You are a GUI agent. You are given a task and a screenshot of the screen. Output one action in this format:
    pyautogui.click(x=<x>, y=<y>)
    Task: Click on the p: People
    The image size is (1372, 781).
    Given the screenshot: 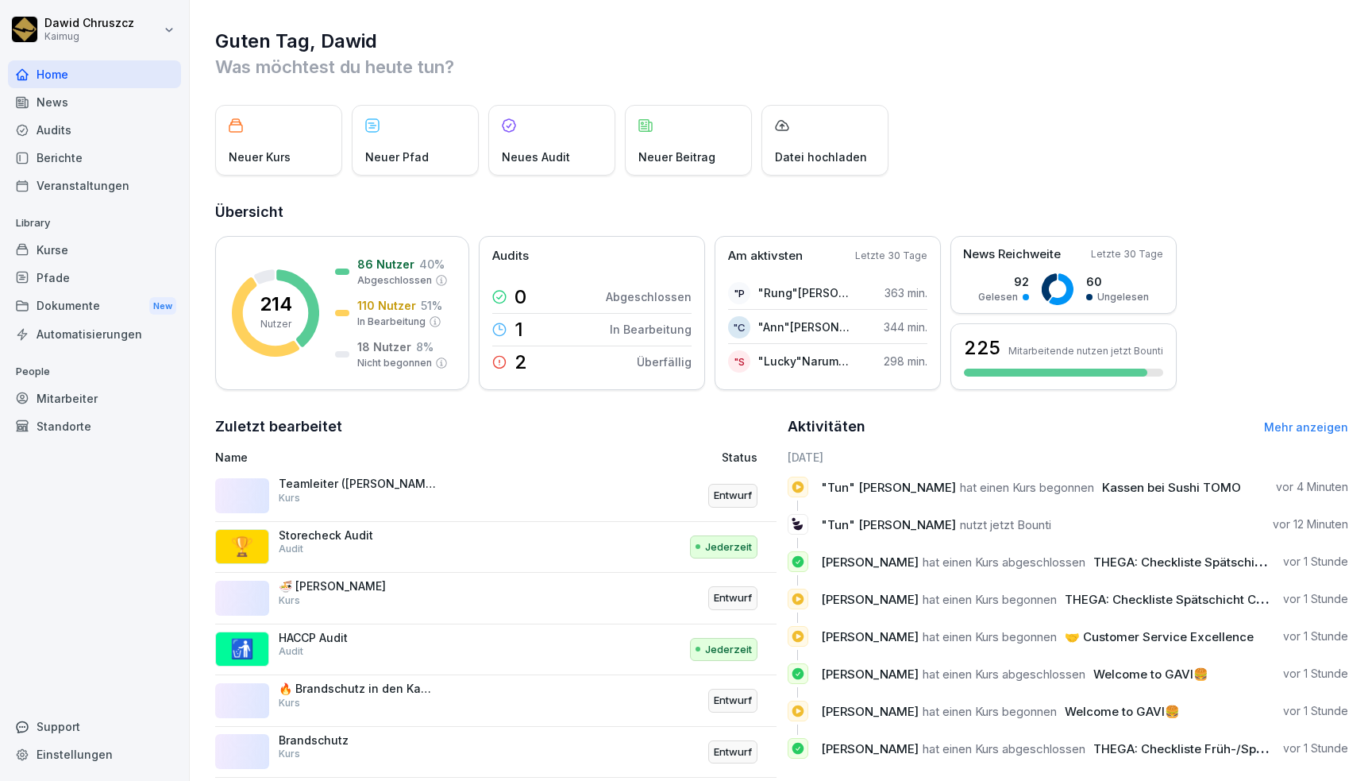 What is the action you would take?
    pyautogui.click(x=95, y=372)
    